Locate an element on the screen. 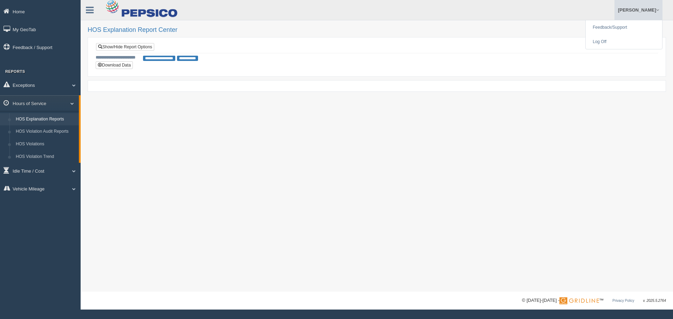 The image size is (673, 319). a: Log Off is located at coordinates (624, 42).